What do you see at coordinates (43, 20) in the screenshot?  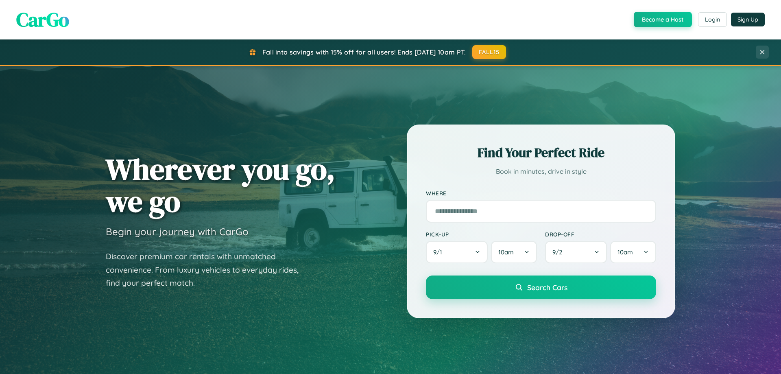 I see `span: CarGo` at bounding box center [43, 20].